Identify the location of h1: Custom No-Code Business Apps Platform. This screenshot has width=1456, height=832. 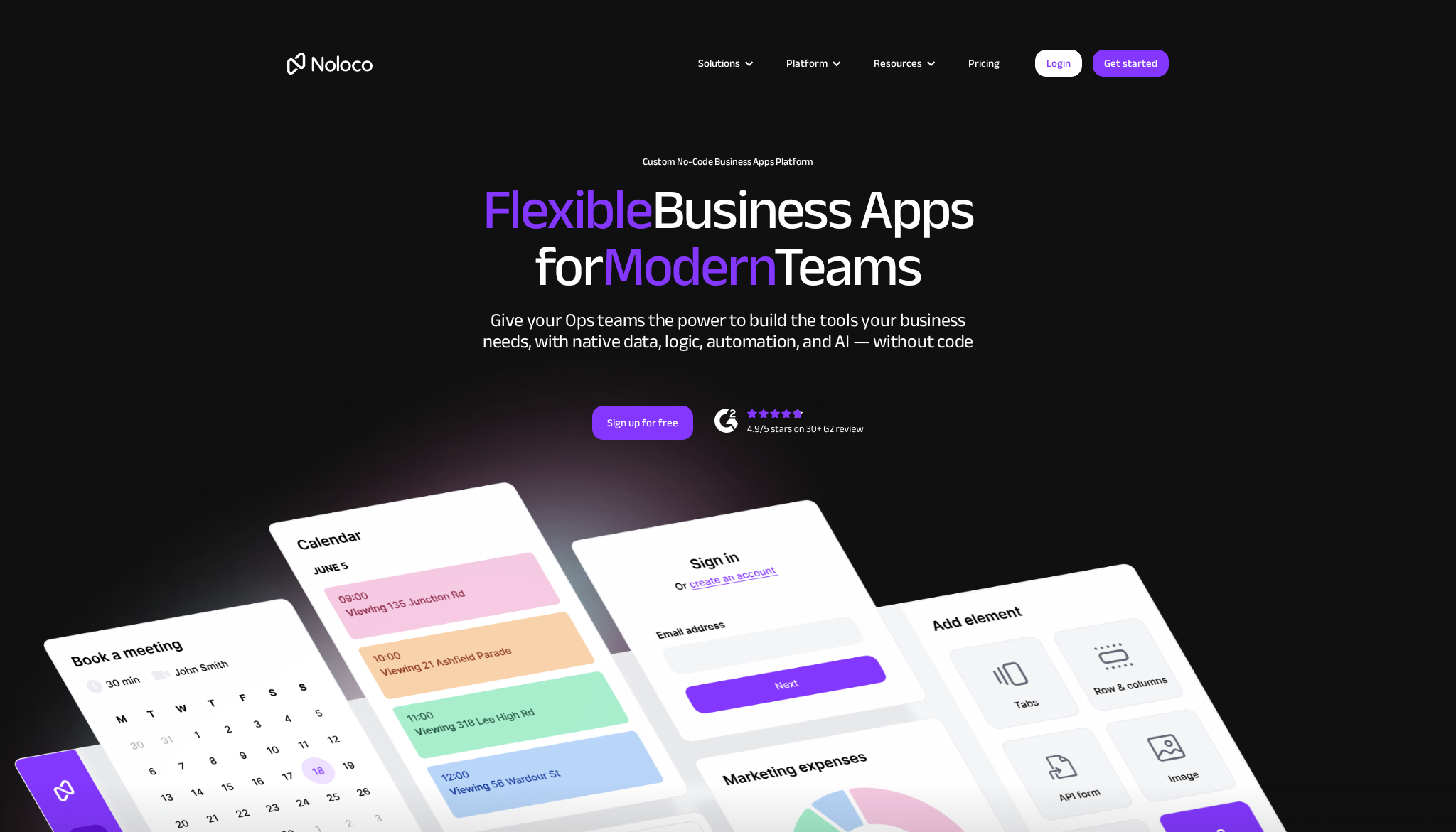
(728, 162).